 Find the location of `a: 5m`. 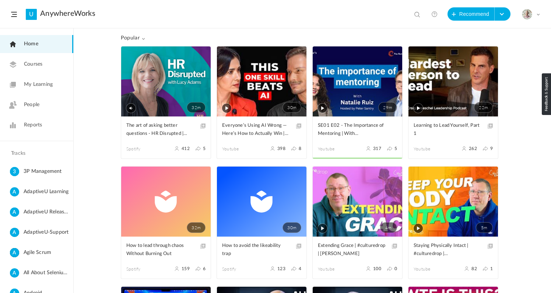

a: 5m is located at coordinates (453, 201).